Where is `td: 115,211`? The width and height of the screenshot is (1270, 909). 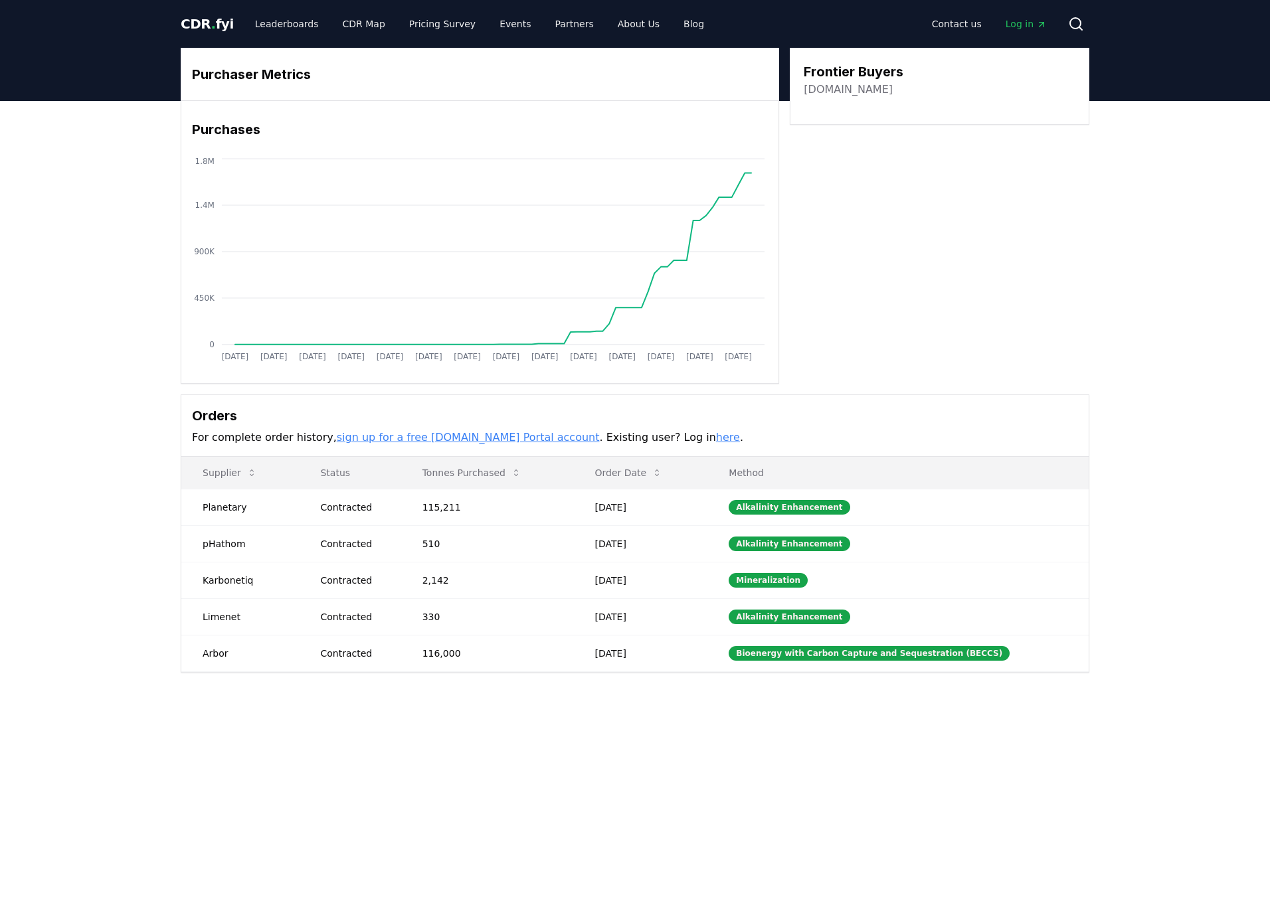
td: 115,211 is located at coordinates (487, 507).